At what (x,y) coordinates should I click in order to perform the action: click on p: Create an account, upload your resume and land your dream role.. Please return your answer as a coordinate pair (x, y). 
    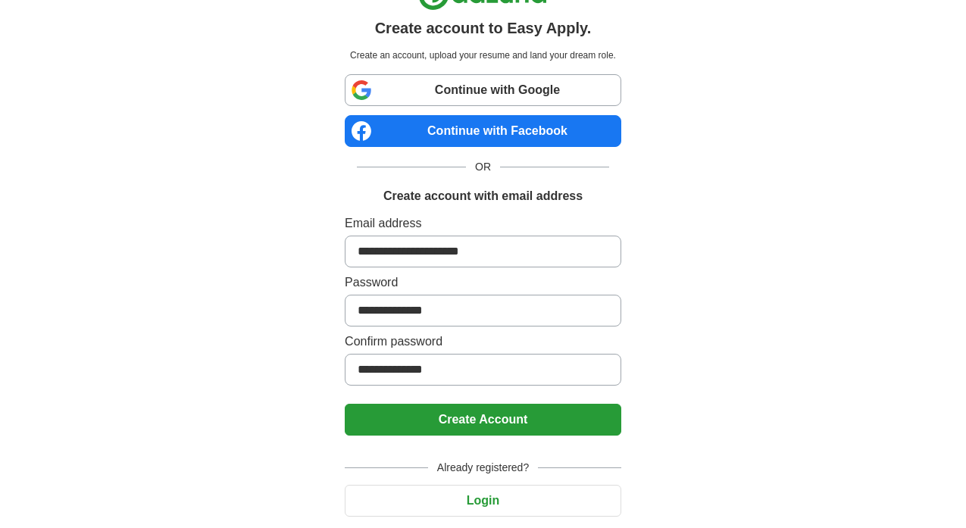
    Looking at the image, I should click on (483, 55).